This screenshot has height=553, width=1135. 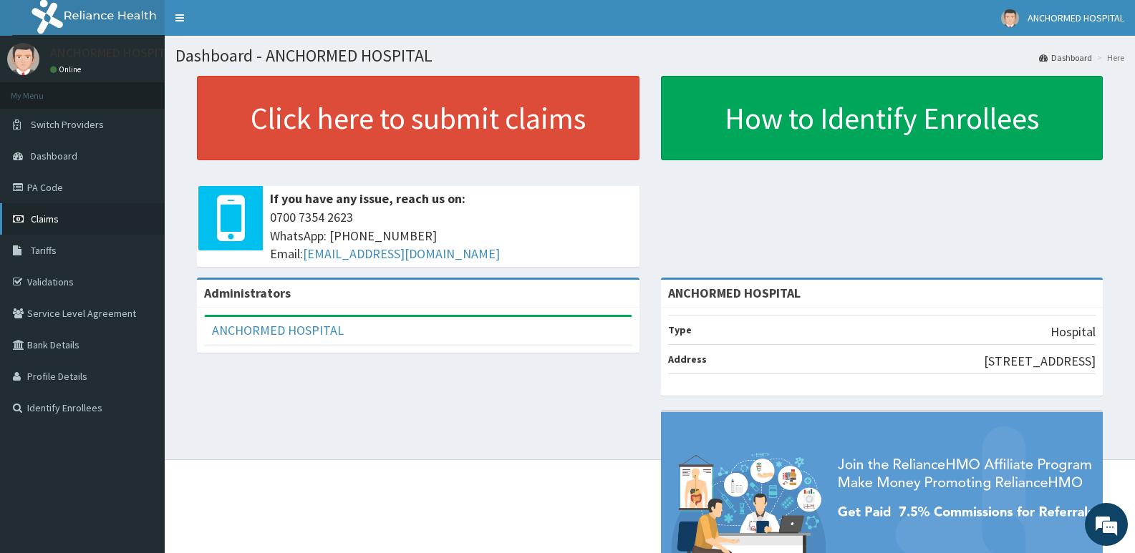 What do you see at coordinates (247, 293) in the screenshot?
I see `b: Administrators` at bounding box center [247, 293].